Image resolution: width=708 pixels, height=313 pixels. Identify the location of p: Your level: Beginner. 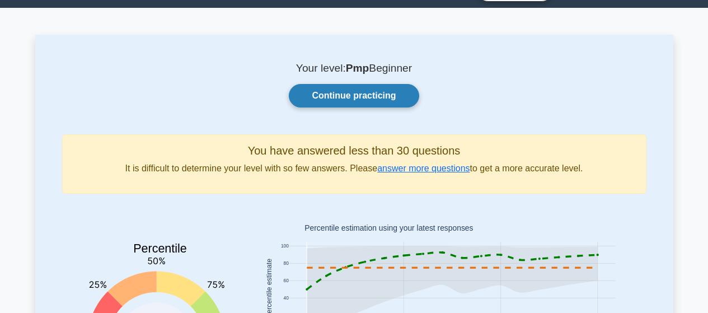
(354, 68).